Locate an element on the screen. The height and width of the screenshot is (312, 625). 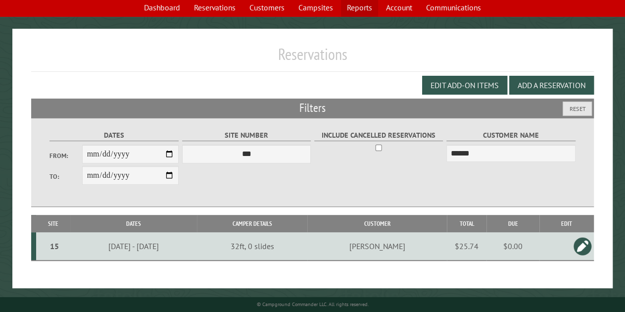
th: Site is located at coordinates (53, 223).